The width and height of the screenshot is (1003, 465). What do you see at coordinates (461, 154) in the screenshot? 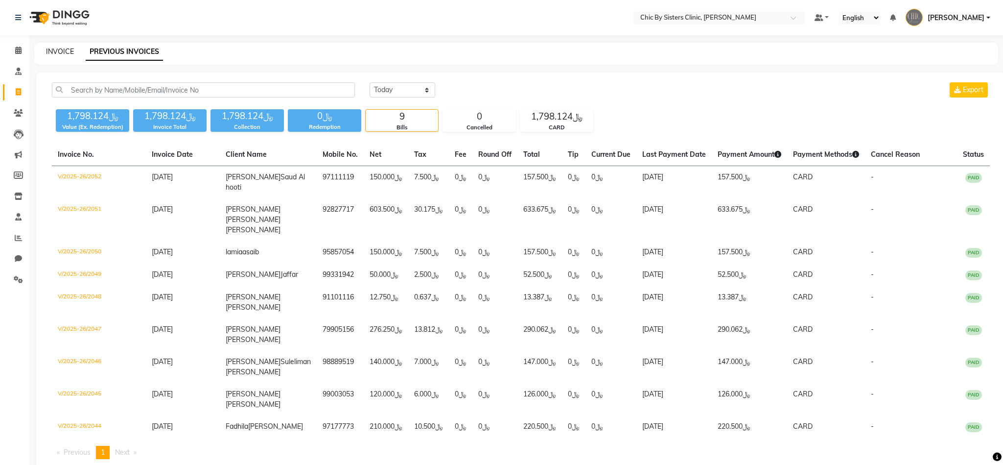
I see `span: Fee` at bounding box center [461, 154].